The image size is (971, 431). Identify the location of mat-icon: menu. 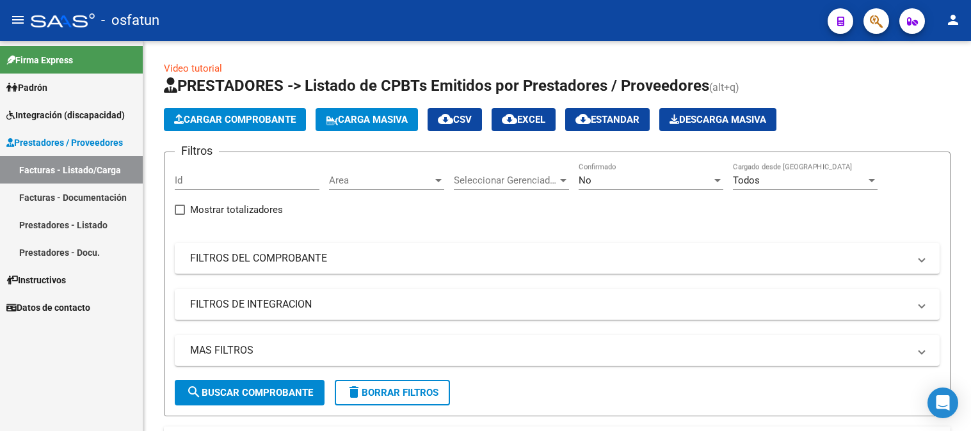
(18, 20).